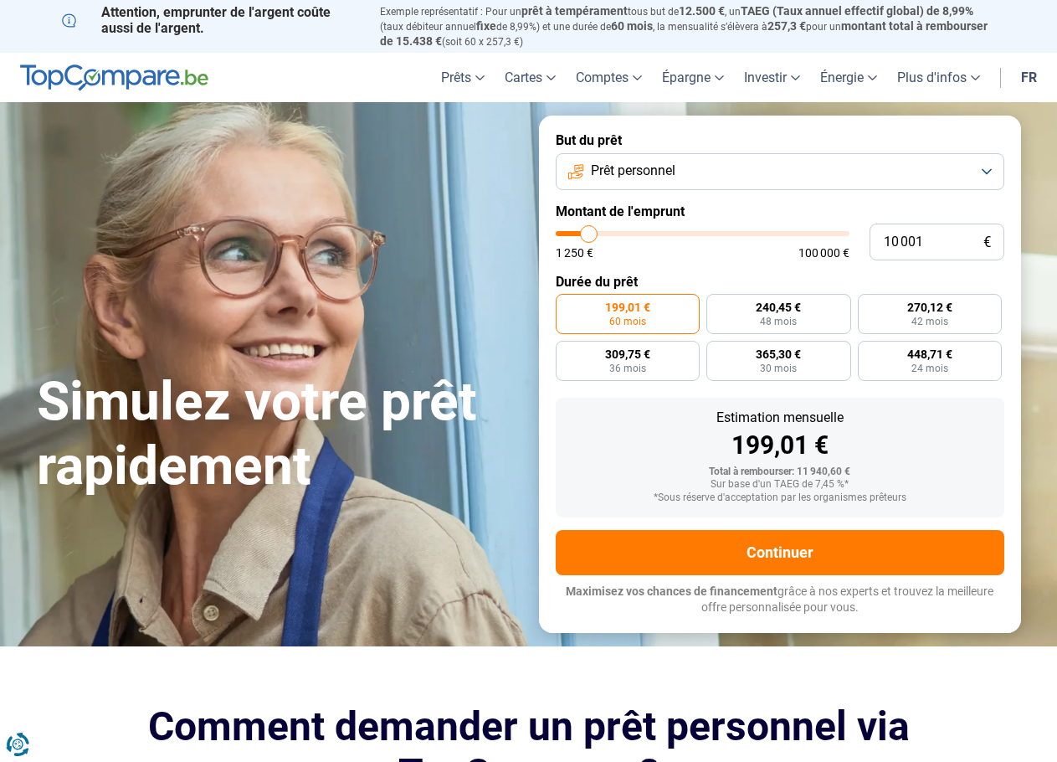 The image size is (1057, 762). Describe the element at coordinates (780, 472) in the screenshot. I see `div: Total à rembourser: 11 940,60 €` at that location.